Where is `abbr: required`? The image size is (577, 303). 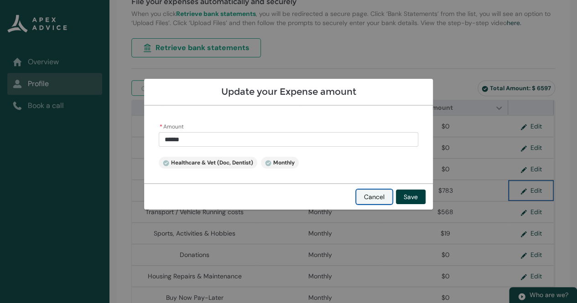
abbr: required is located at coordinates (161, 127).